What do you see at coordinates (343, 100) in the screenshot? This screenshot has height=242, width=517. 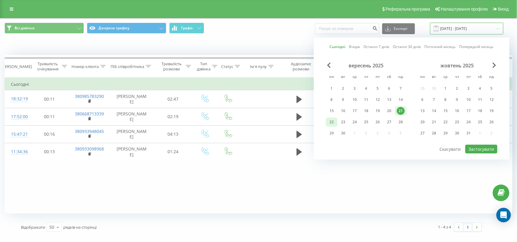 I see `div: вт 9 вер 2025 р.` at bounding box center [343, 100].